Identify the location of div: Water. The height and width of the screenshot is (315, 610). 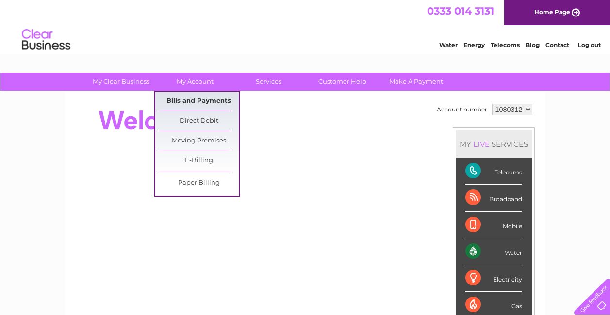
(493, 252).